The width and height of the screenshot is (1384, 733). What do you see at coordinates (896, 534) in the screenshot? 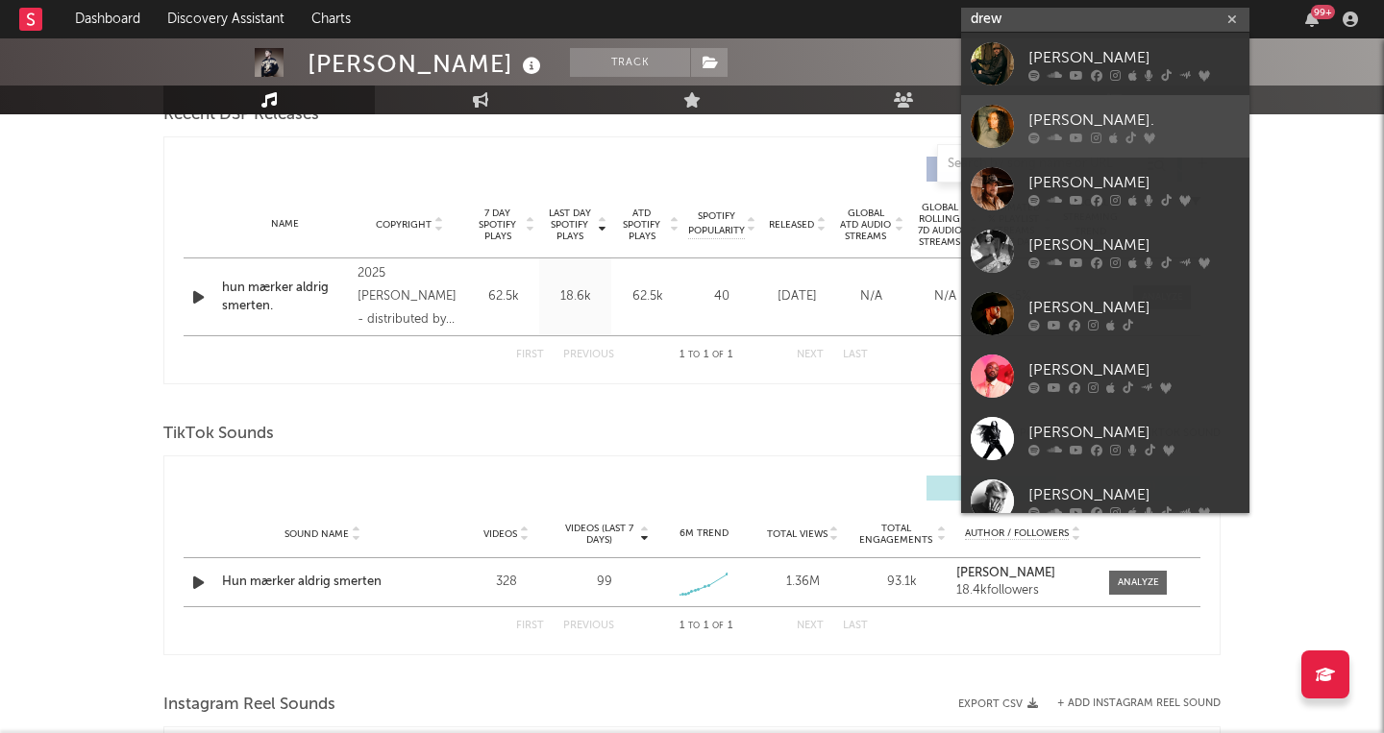
I see `span: Total Engagements` at bounding box center [896, 534].